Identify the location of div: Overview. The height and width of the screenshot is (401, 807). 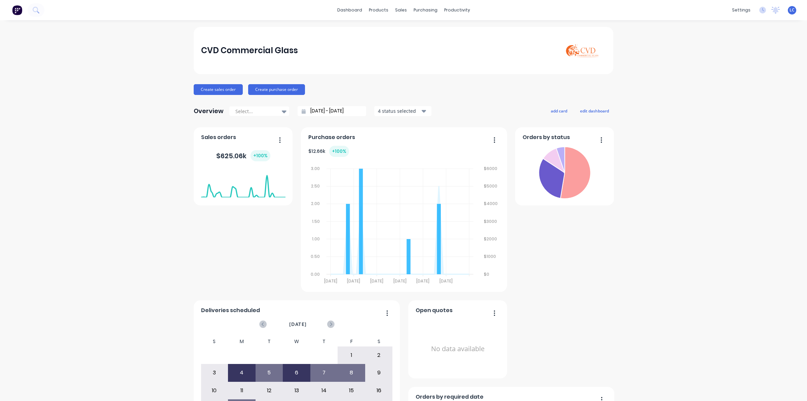
(208, 111).